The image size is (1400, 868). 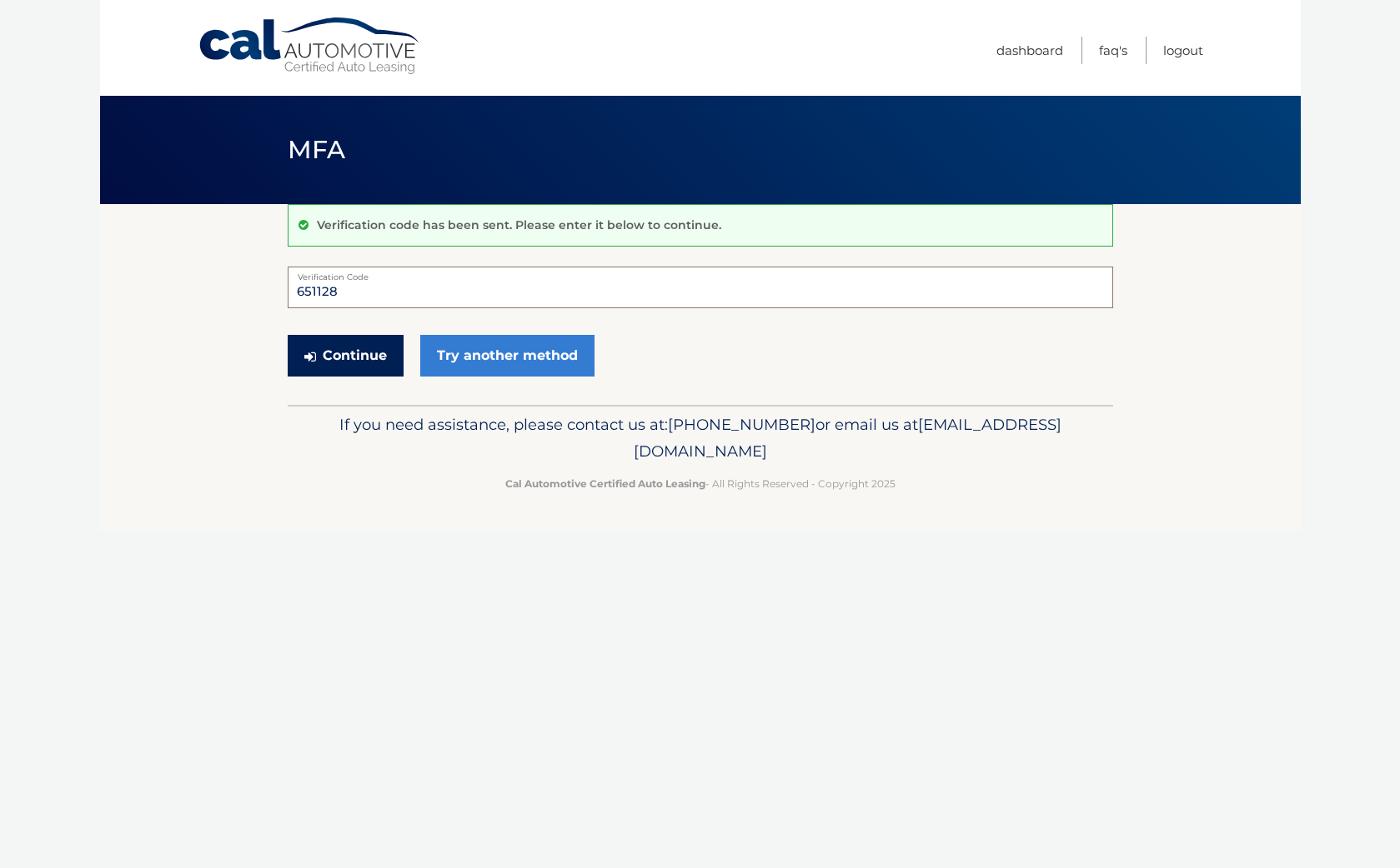 I want to click on a: Logout, so click(x=1183, y=50).